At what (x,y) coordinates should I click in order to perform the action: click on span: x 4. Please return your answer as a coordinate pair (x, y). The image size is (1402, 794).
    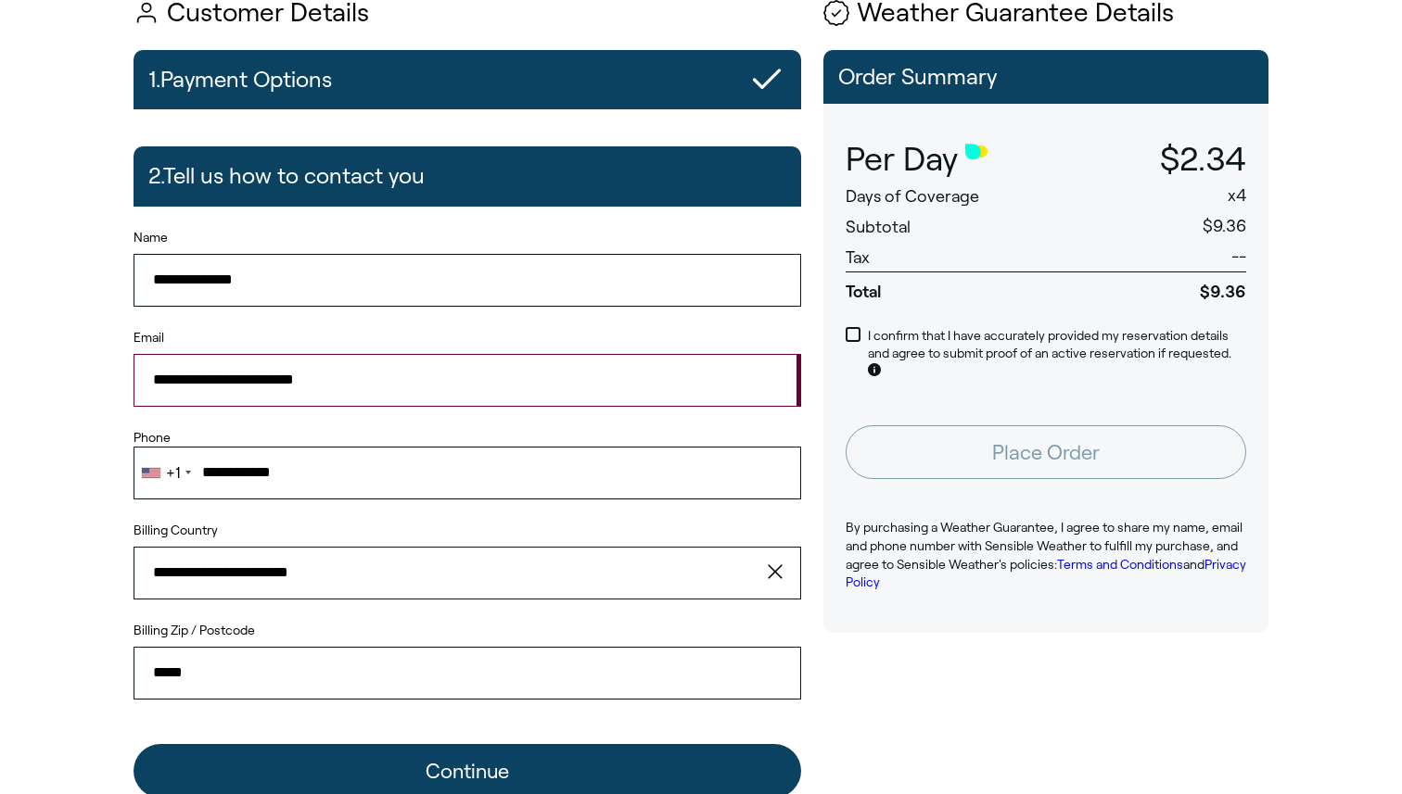
    Looking at the image, I should click on (1237, 196).